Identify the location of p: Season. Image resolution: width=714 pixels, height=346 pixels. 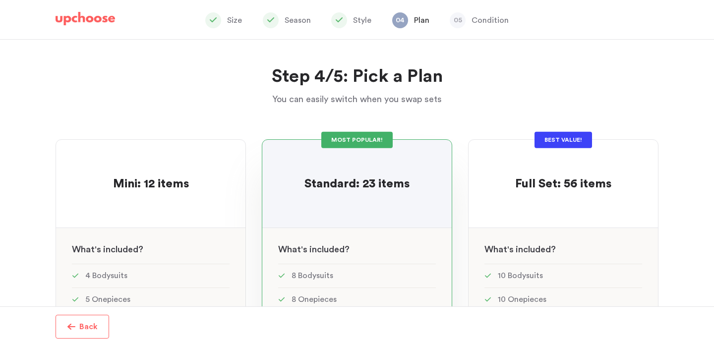
(298, 20).